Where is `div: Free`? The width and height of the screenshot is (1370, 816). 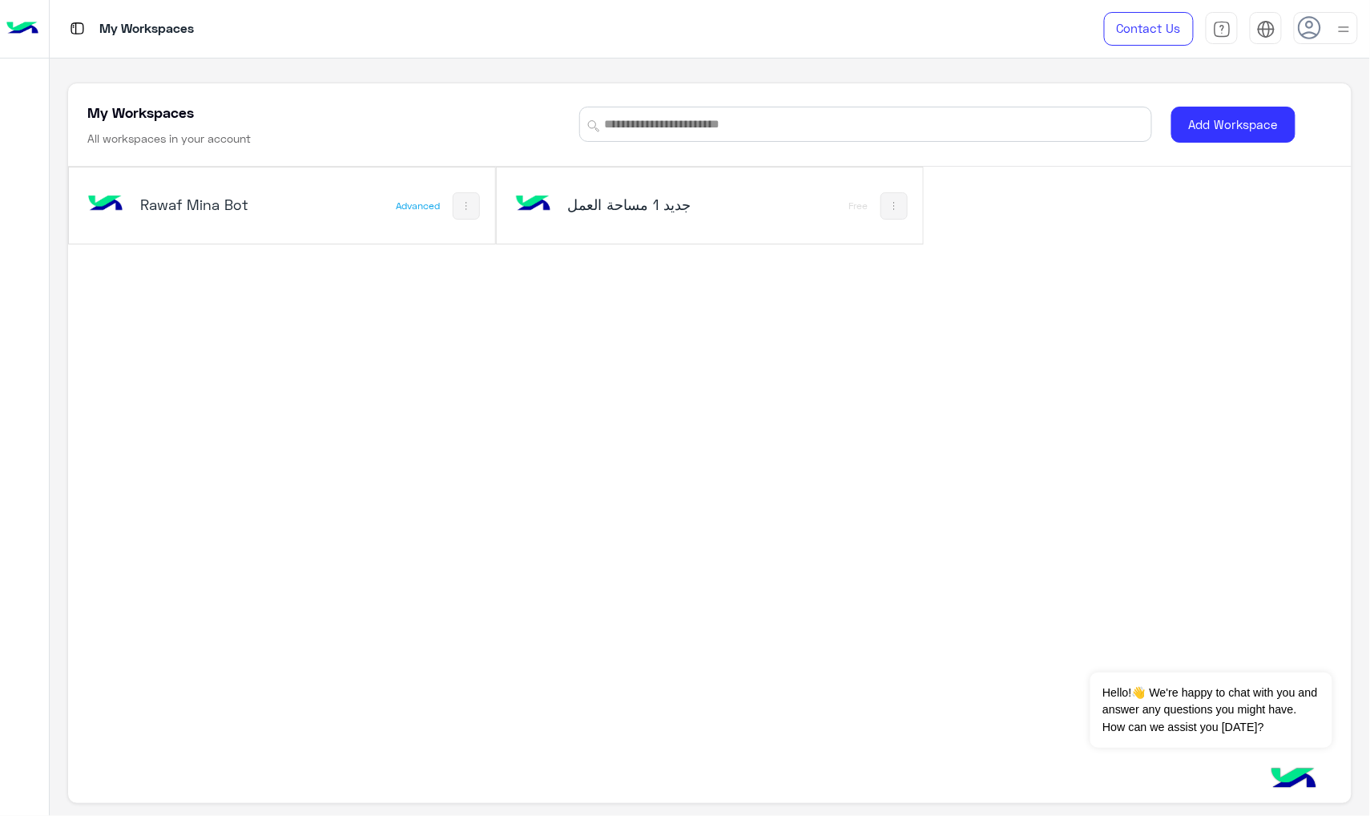 div: Free is located at coordinates (858, 206).